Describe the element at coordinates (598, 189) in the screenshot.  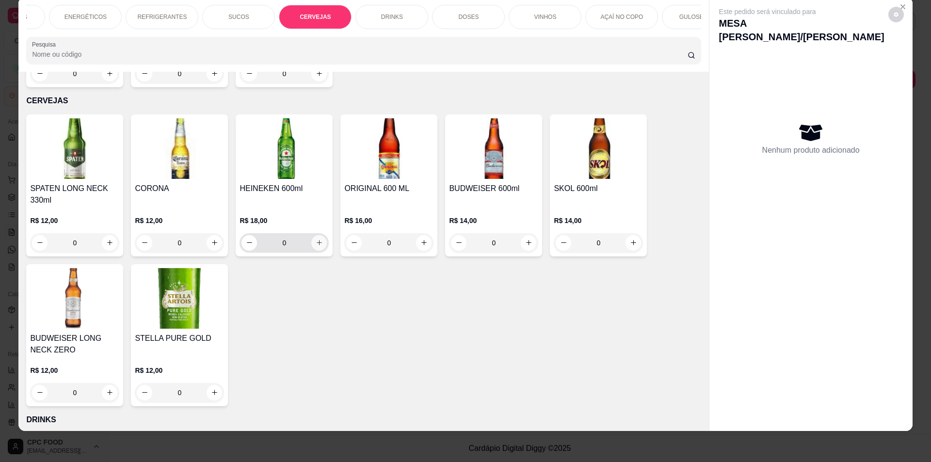
I see `h4: SKOL 600ml` at that location.